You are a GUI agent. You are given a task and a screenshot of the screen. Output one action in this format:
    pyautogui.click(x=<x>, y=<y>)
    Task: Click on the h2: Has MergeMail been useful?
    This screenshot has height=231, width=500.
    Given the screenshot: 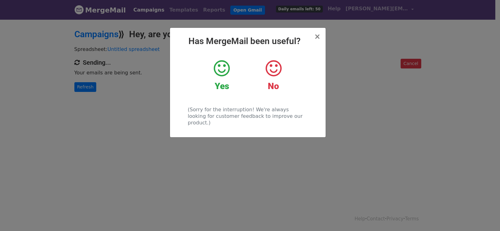 What is the action you would take?
    pyautogui.click(x=248, y=41)
    